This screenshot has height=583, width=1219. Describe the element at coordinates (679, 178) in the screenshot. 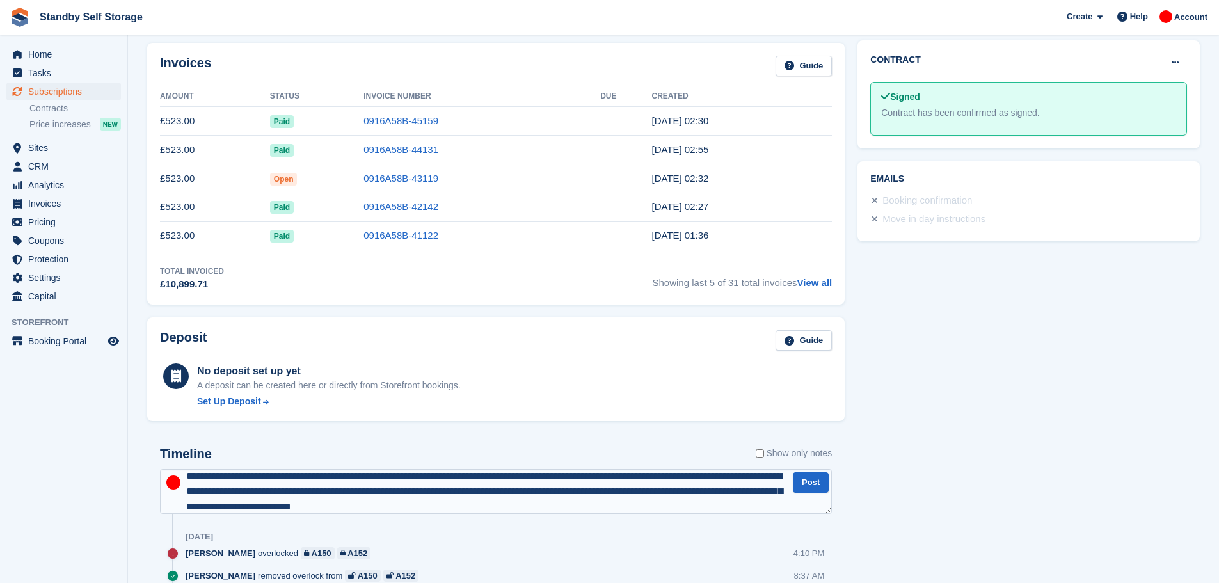

I see `time: 2025-06-01 01:32:08 UTC` at that location.